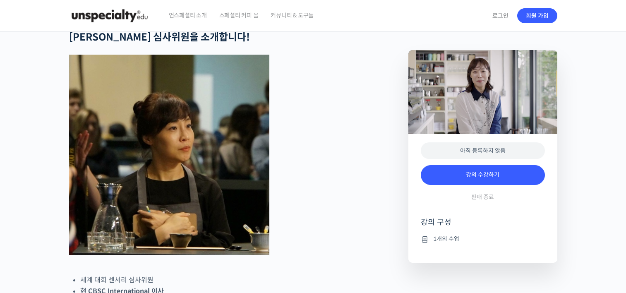 The height and width of the screenshot is (293, 626). I want to click on li: 1개의 수업, so click(483, 239).